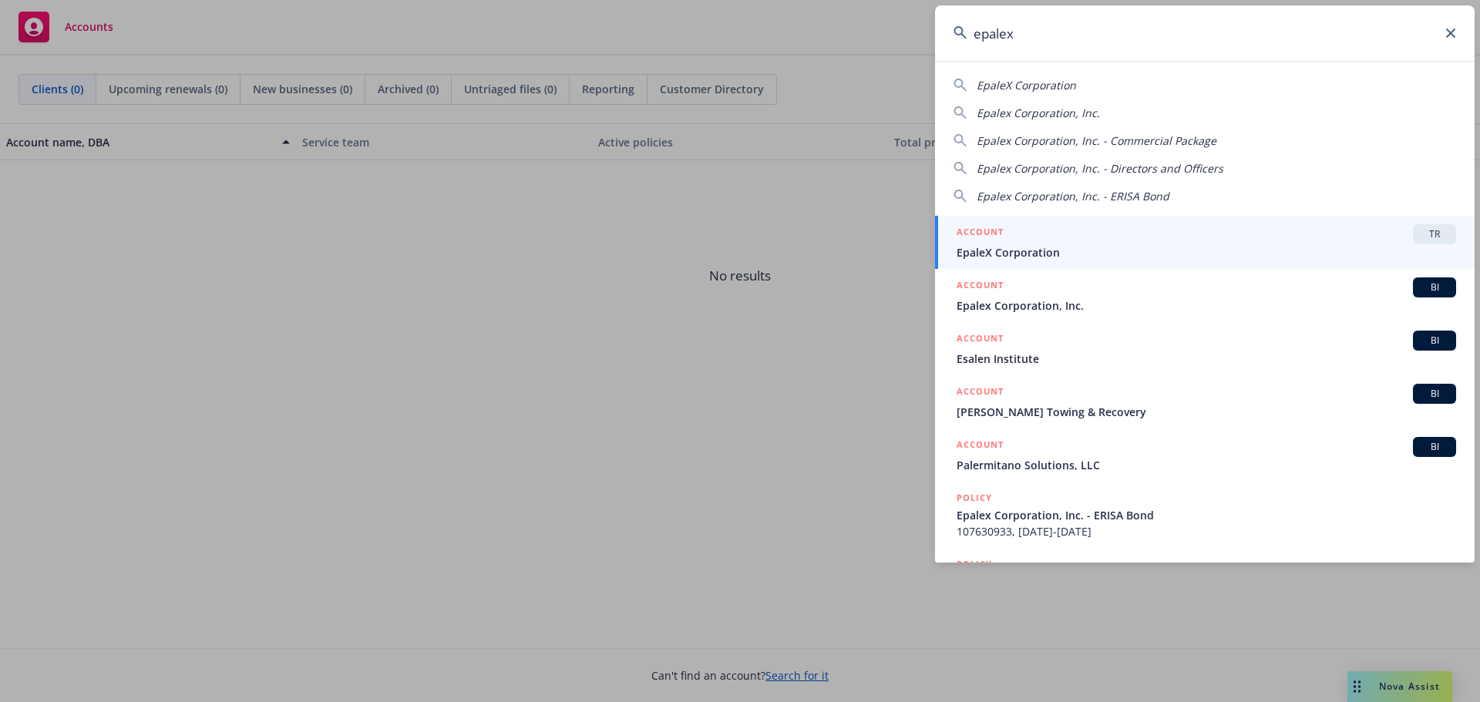 The height and width of the screenshot is (702, 1480). What do you see at coordinates (1205, 295) in the screenshot?
I see `a: ACCOUNTBIEpalex Corporation, Inc.` at bounding box center [1205, 295].